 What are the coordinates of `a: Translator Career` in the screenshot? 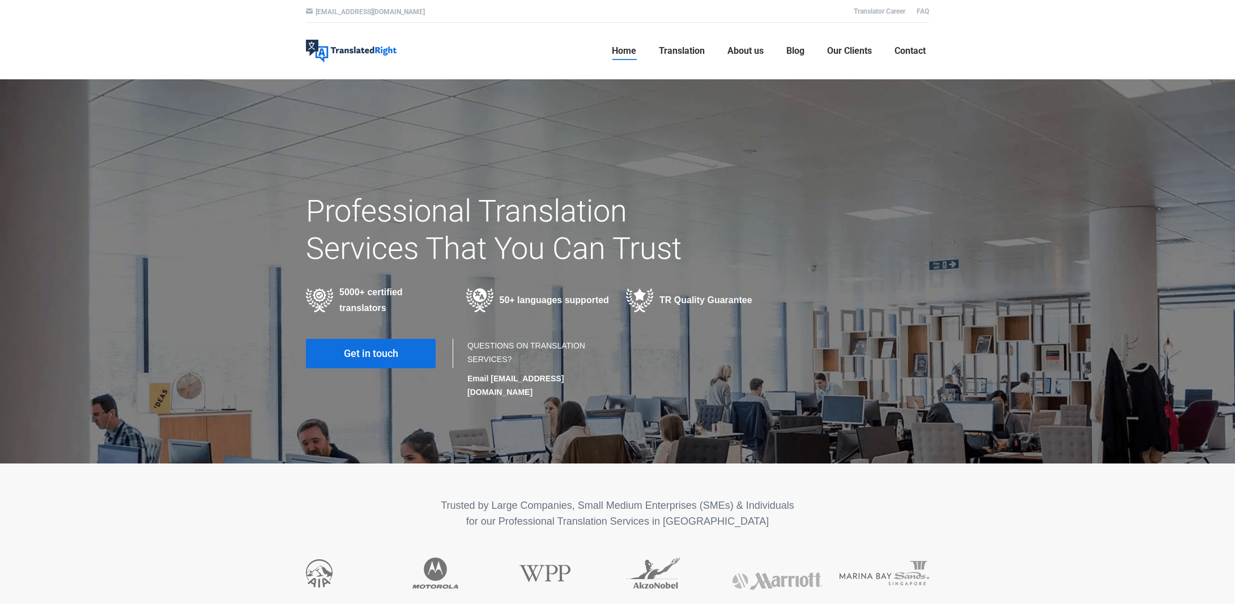 It's located at (879, 11).